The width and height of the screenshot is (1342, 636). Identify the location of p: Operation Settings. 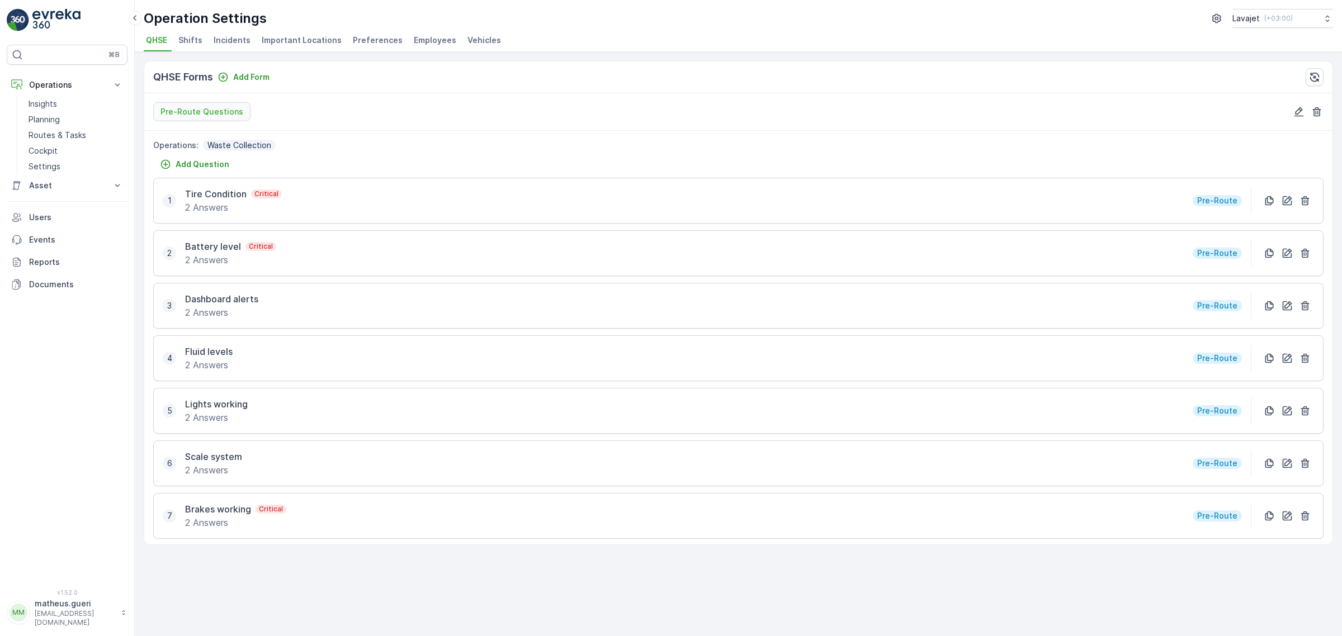
(205, 18).